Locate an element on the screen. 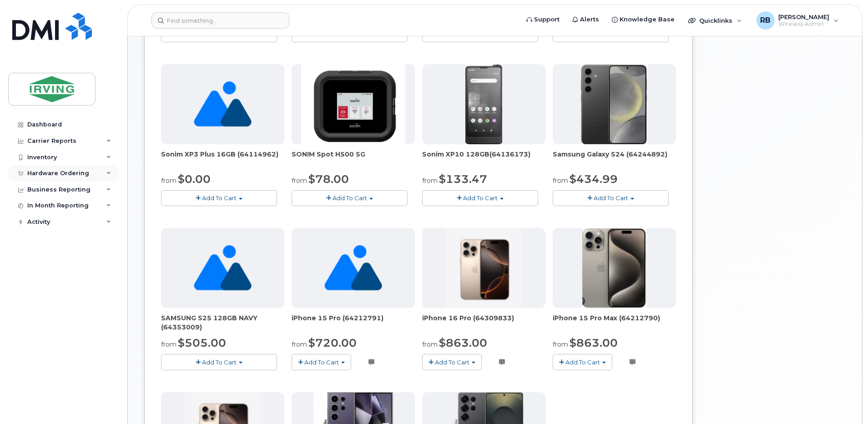 The height and width of the screenshot is (424, 867). span: Support is located at coordinates (547, 20).